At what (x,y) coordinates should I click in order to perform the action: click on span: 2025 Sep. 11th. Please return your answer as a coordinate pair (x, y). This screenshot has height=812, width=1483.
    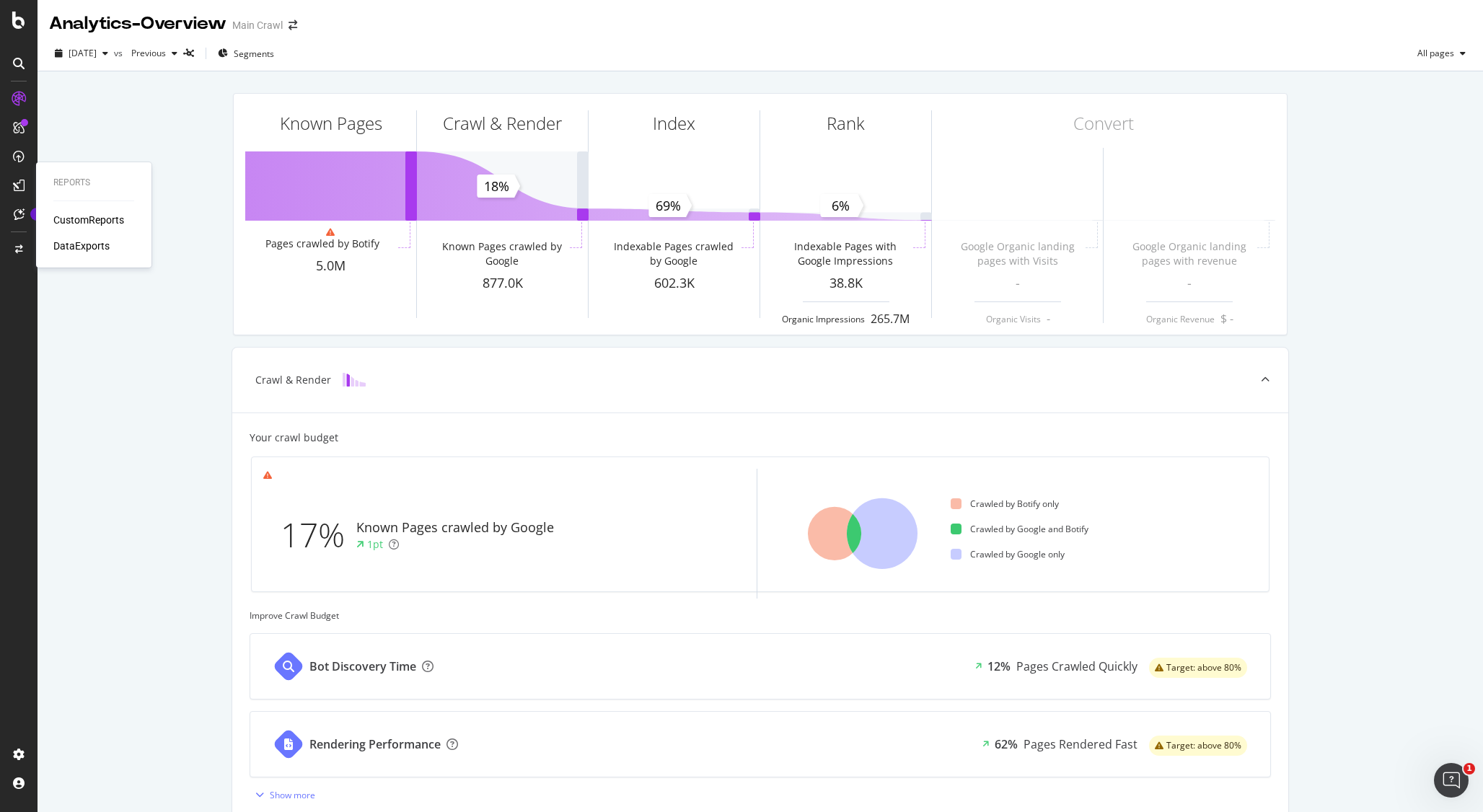
    Looking at the image, I should click on (82, 52).